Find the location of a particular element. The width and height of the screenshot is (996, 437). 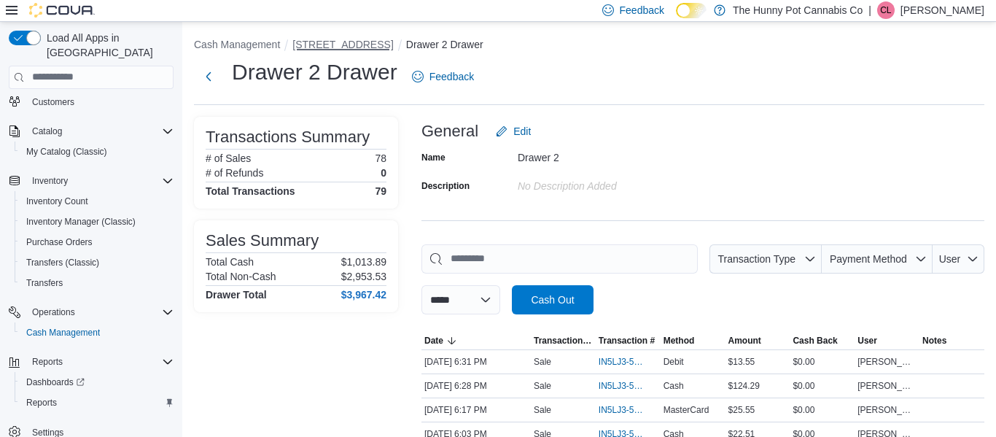

button: Cash Back is located at coordinates (821, 340).